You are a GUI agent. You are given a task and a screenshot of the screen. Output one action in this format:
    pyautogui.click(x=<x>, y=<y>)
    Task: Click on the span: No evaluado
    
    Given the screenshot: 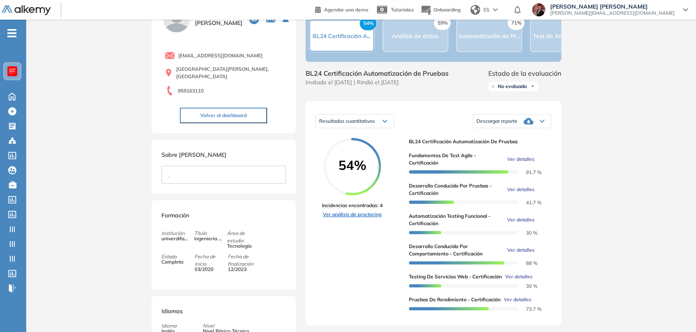 What is the action you would take?
    pyautogui.click(x=512, y=86)
    